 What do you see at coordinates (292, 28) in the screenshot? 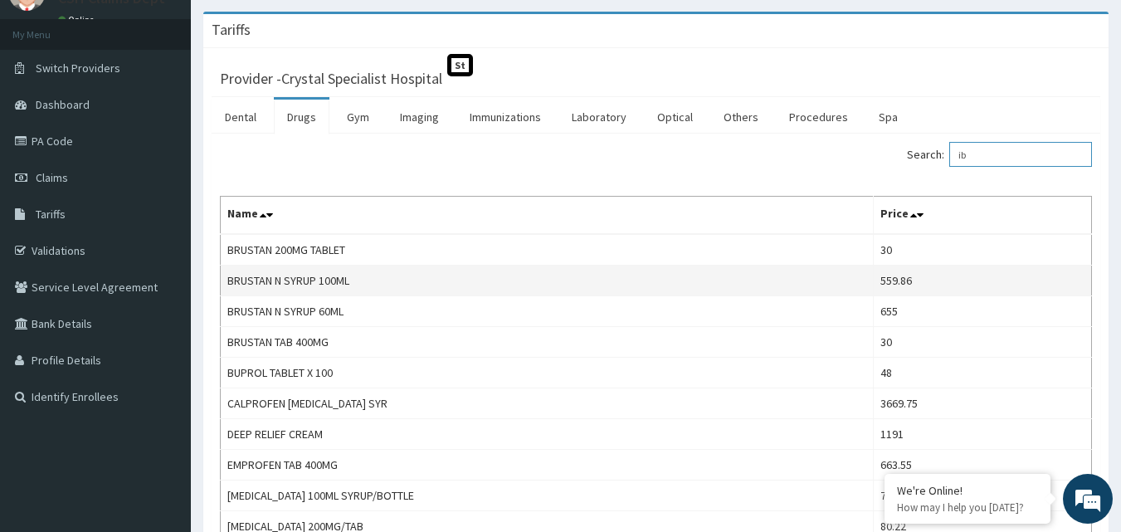
I see `div: Minimize live chat window` at bounding box center [292, 28].